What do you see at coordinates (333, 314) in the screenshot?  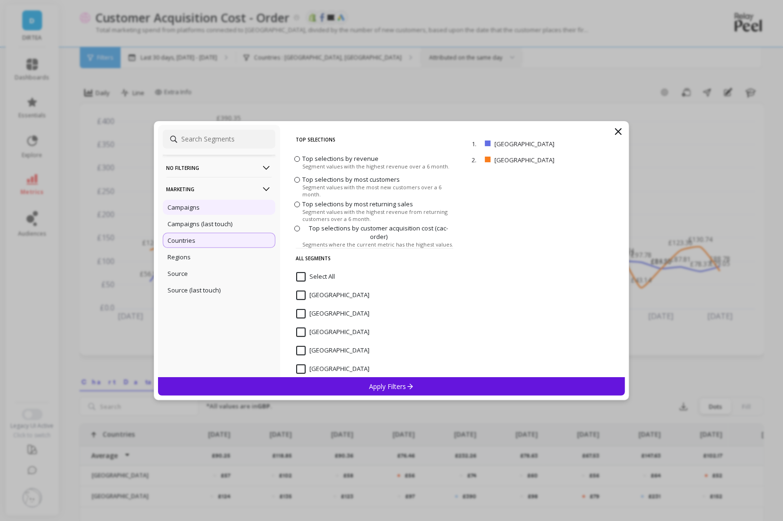 I see `span: Albania` at bounding box center [333, 314].